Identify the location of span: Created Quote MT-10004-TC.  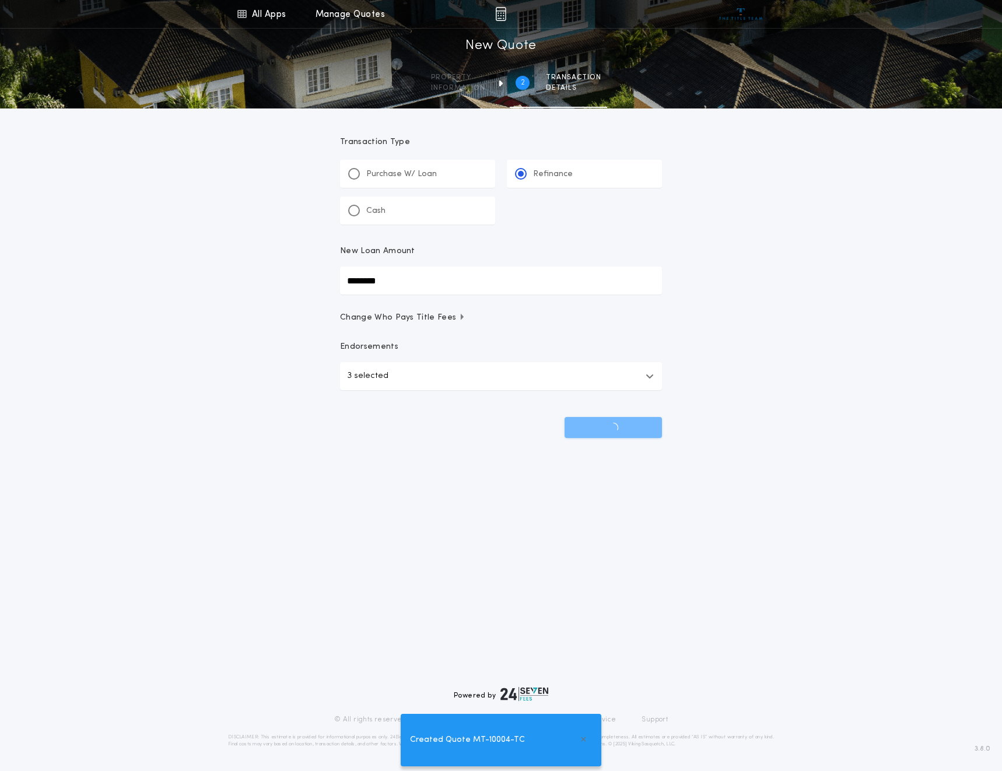
(467, 740).